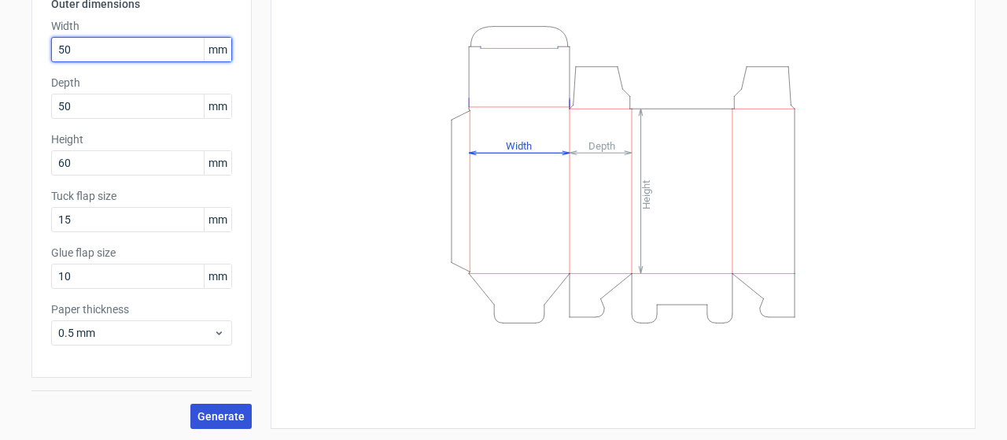 The width and height of the screenshot is (1007, 440). What do you see at coordinates (142, 26) in the screenshot?
I see `label: Width` at bounding box center [142, 26].